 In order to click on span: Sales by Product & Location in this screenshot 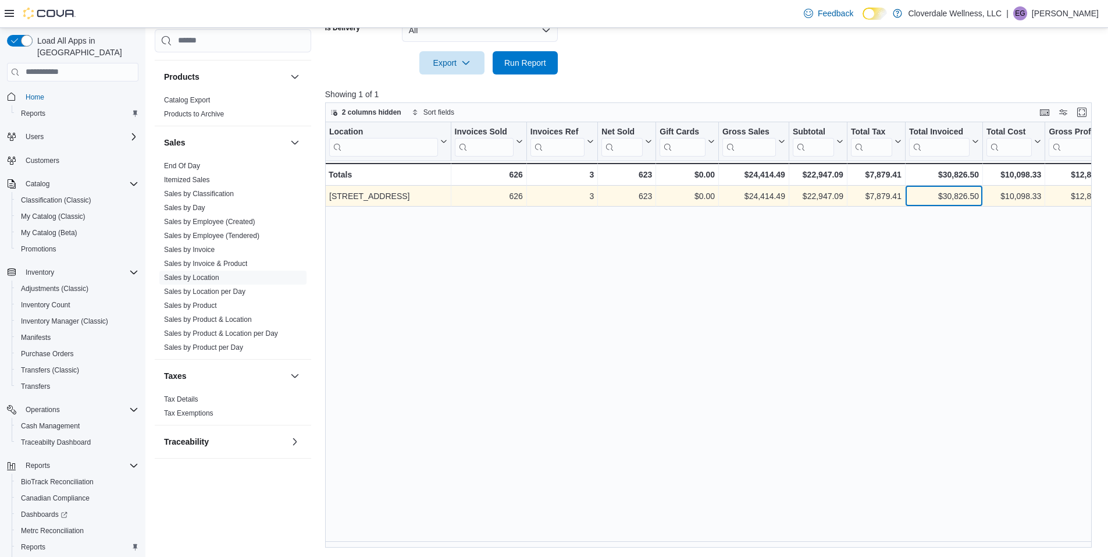, I will do `click(208, 319)`.